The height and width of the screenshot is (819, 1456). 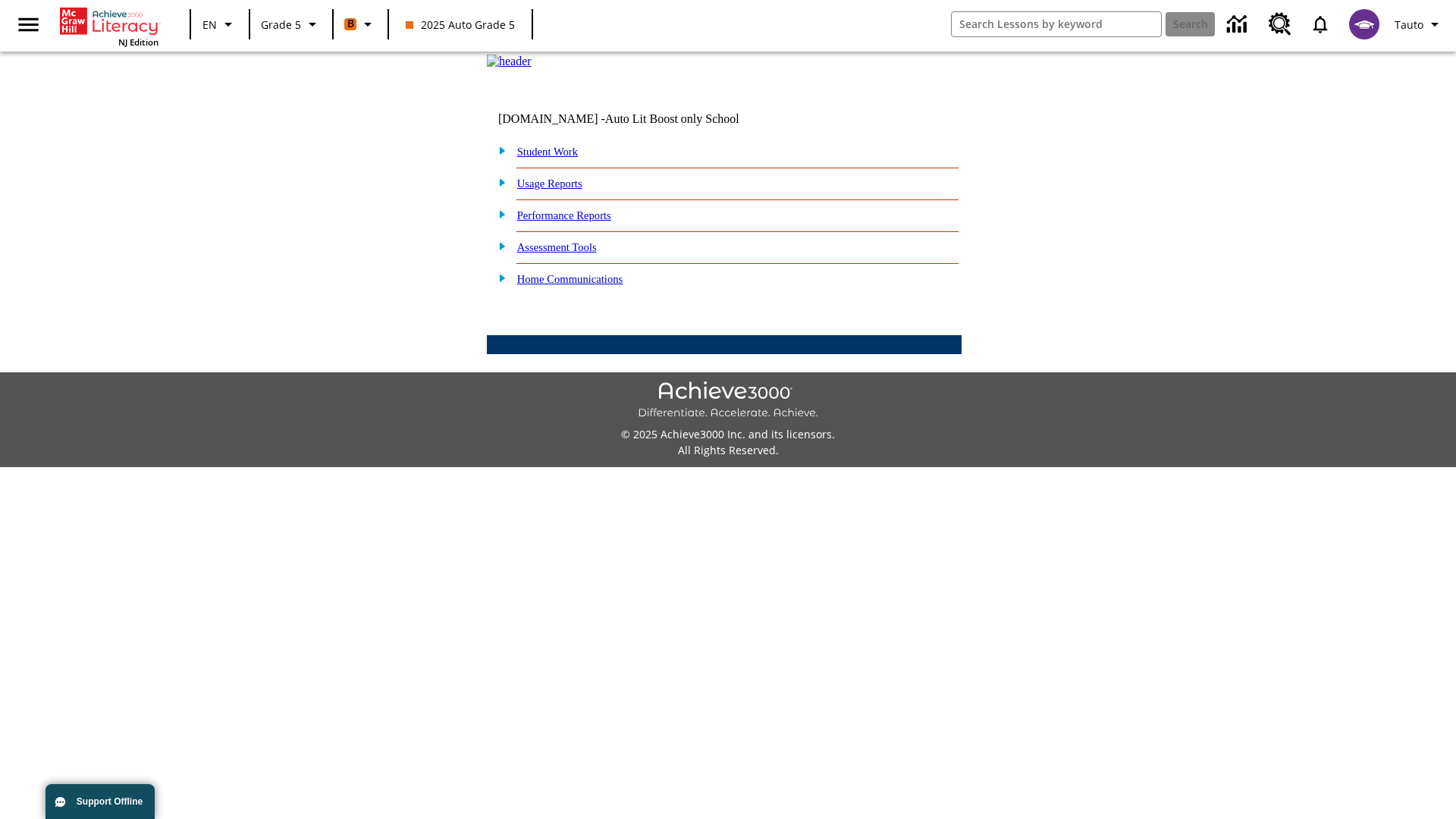 I want to click on div: Home, so click(x=109, y=26).